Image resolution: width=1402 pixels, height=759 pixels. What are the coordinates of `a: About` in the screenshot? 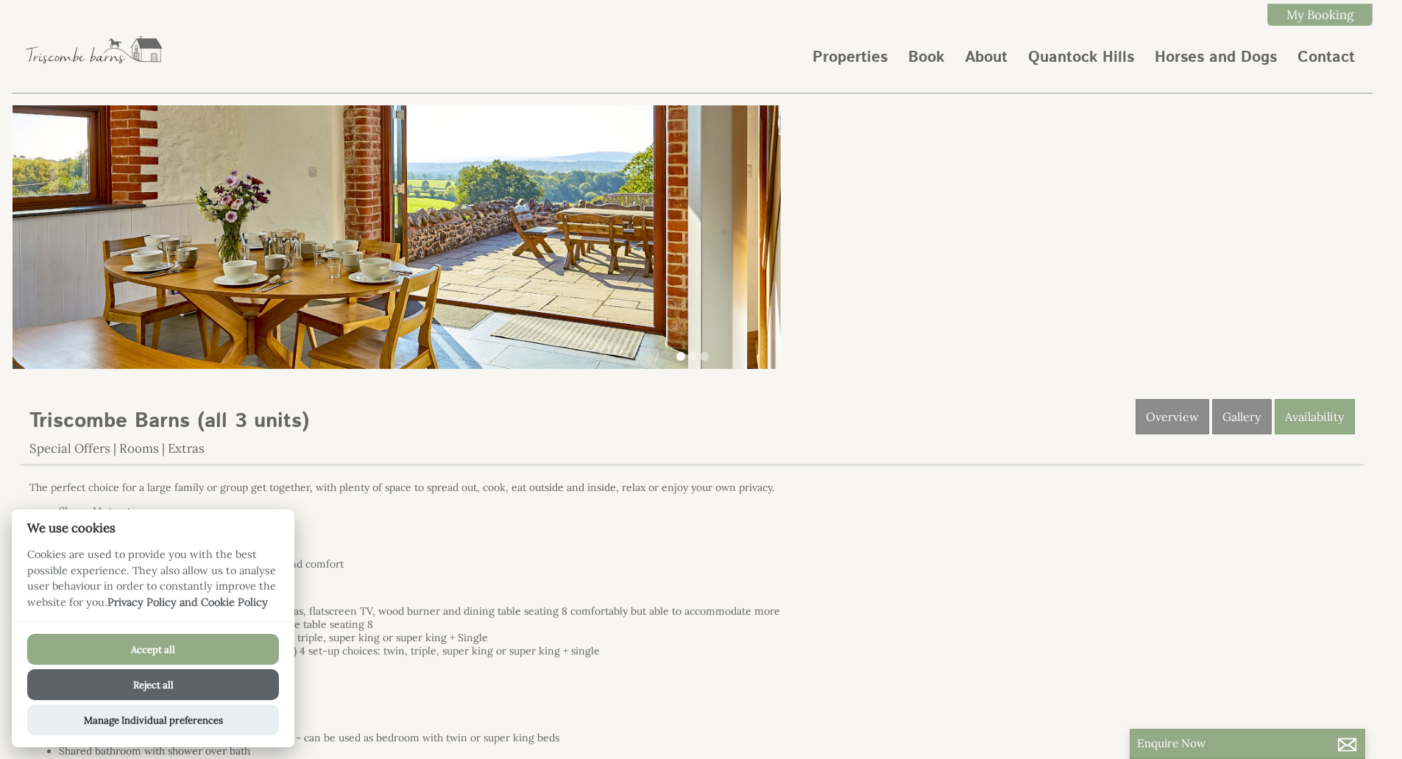 It's located at (986, 57).